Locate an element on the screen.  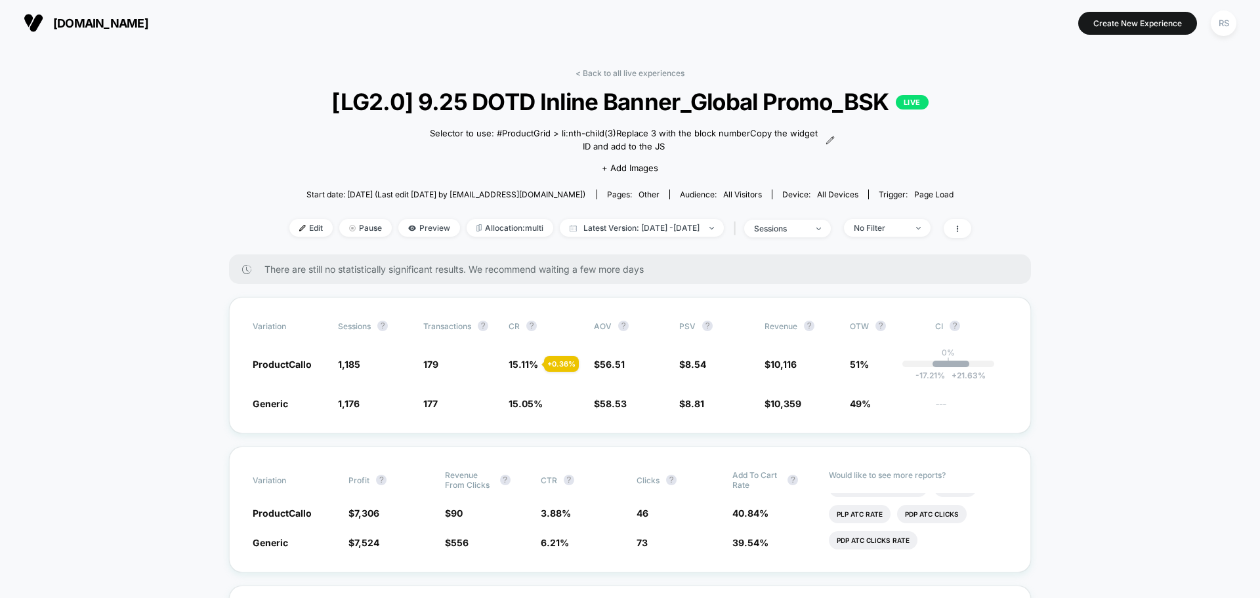
span: 51% is located at coordinates (859, 364).